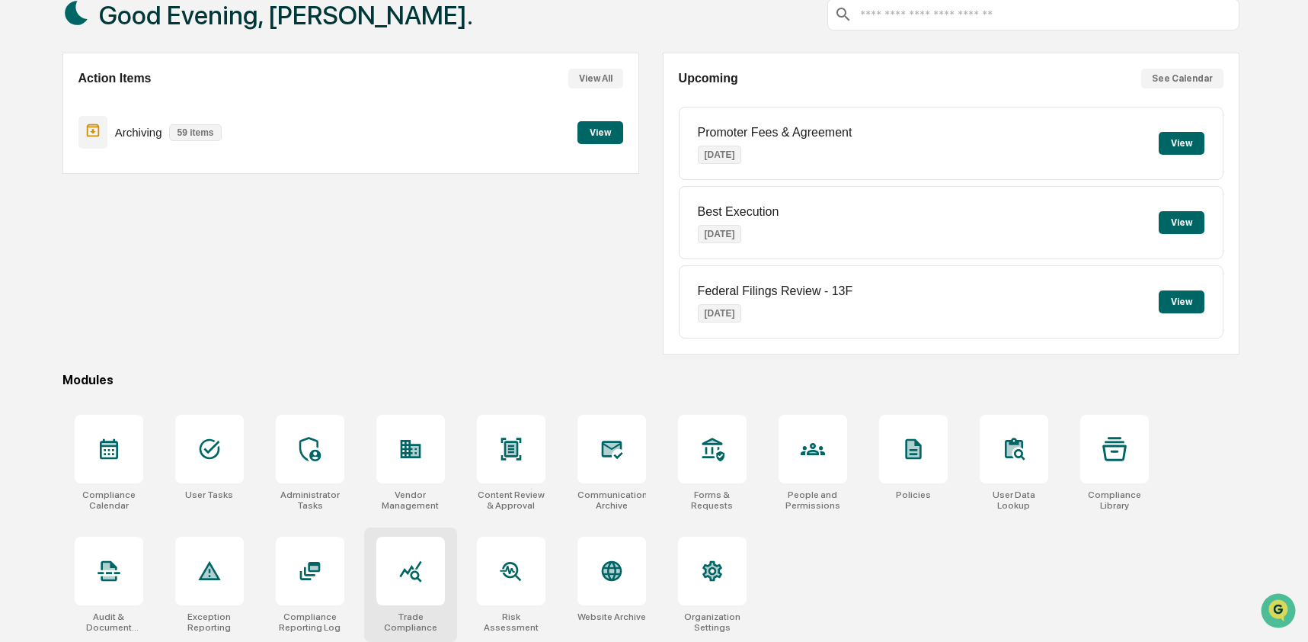 This screenshot has width=1308, height=642. What do you see at coordinates (914, 494) in the screenshot?
I see `div: Policies` at bounding box center [914, 494].